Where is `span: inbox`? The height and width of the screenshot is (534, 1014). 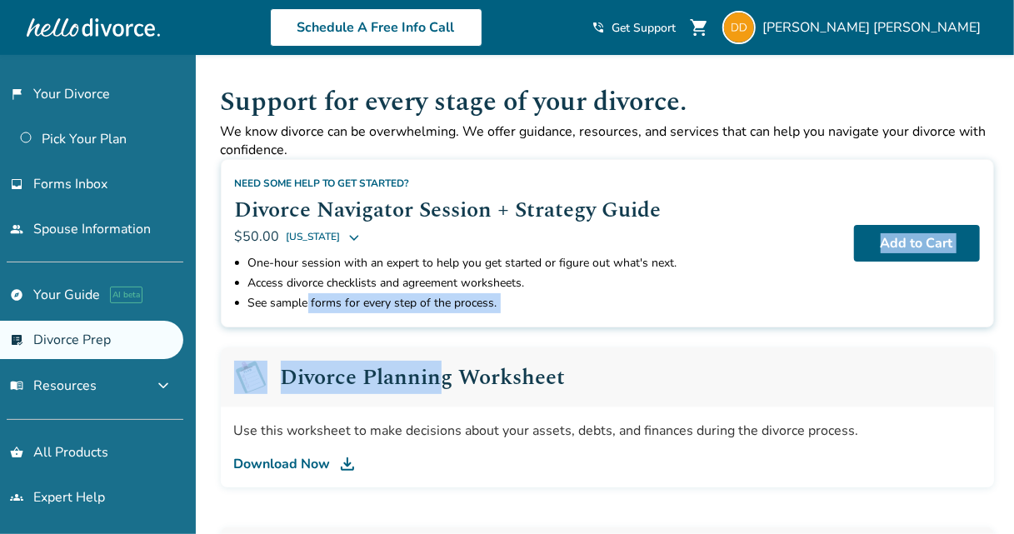
span: inbox is located at coordinates (17, 184).